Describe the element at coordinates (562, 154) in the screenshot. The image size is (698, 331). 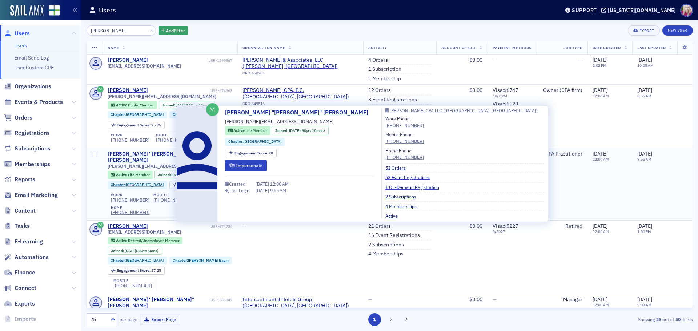
I see `div: CPA Practitioner` at that location.